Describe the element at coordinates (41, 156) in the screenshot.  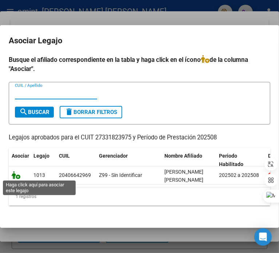
I see `span: Legajo` at that location.